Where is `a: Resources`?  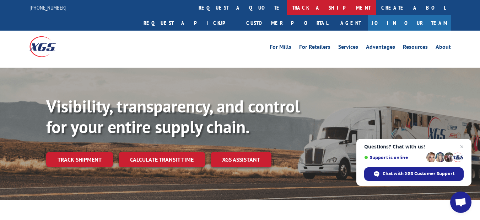 a: Resources is located at coordinates (416, 48).